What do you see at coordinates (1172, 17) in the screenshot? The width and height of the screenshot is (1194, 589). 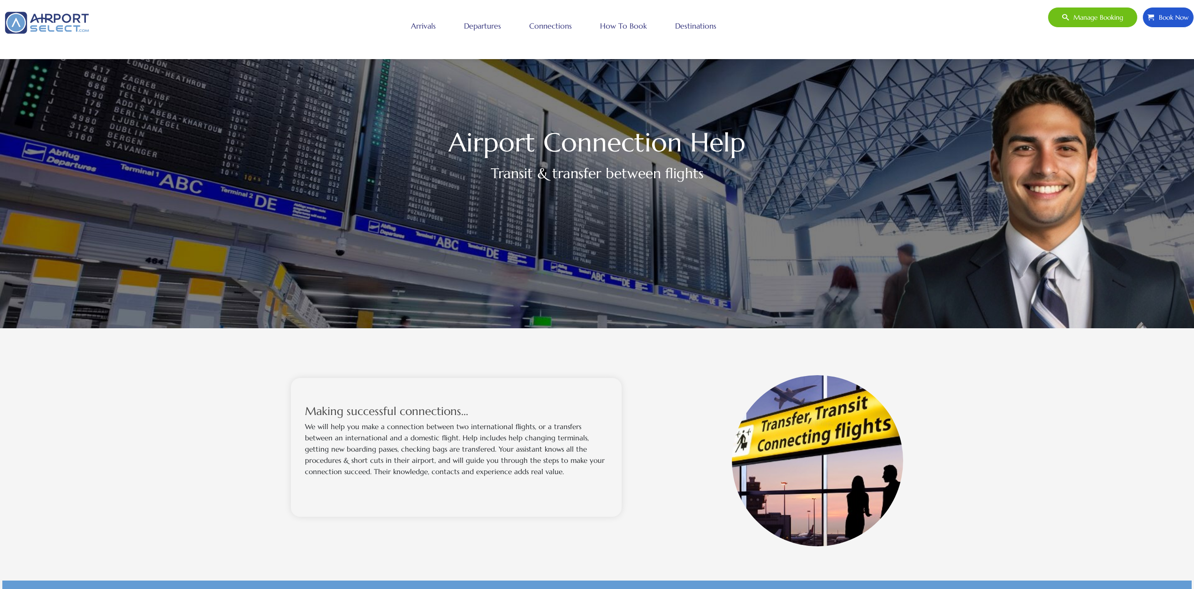 I see `span: Book Now` at bounding box center [1172, 17].